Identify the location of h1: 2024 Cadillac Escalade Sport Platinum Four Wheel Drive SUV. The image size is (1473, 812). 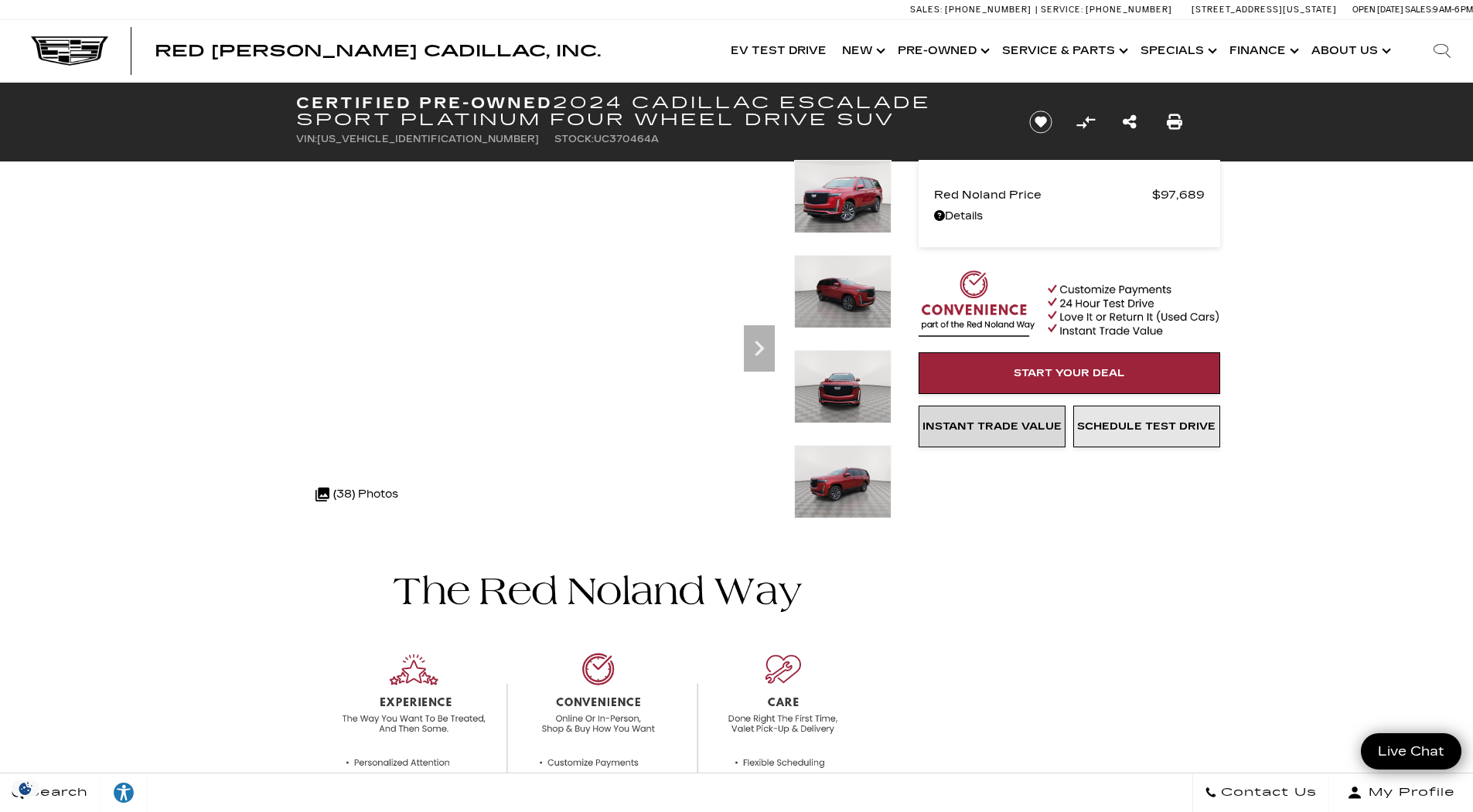
(649, 111).